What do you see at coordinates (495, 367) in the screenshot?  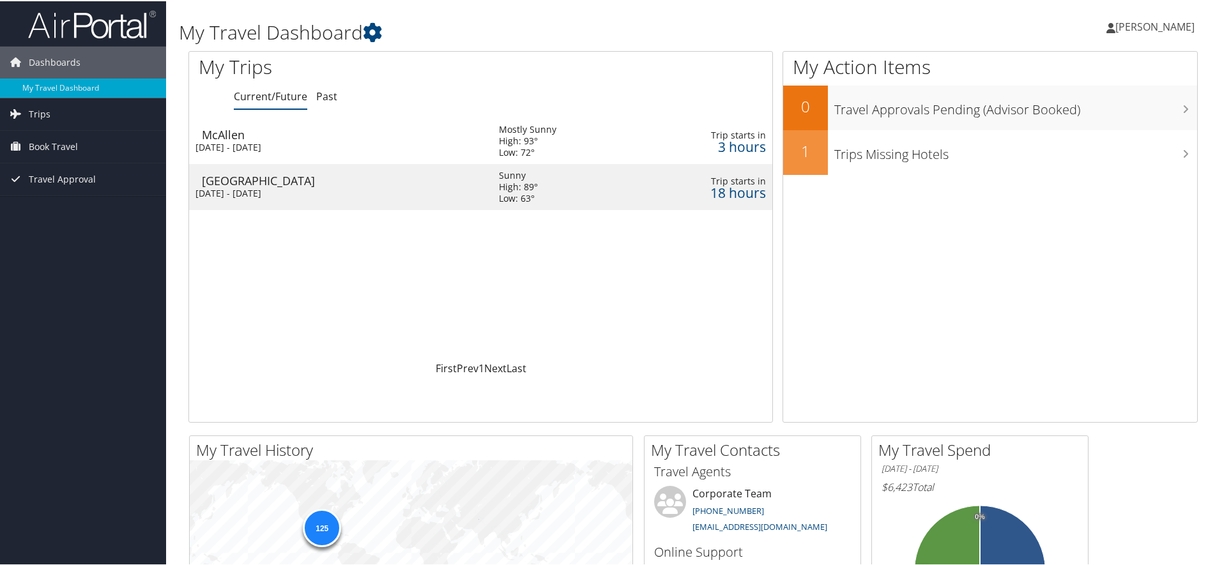 I see `a: Next` at bounding box center [495, 367].